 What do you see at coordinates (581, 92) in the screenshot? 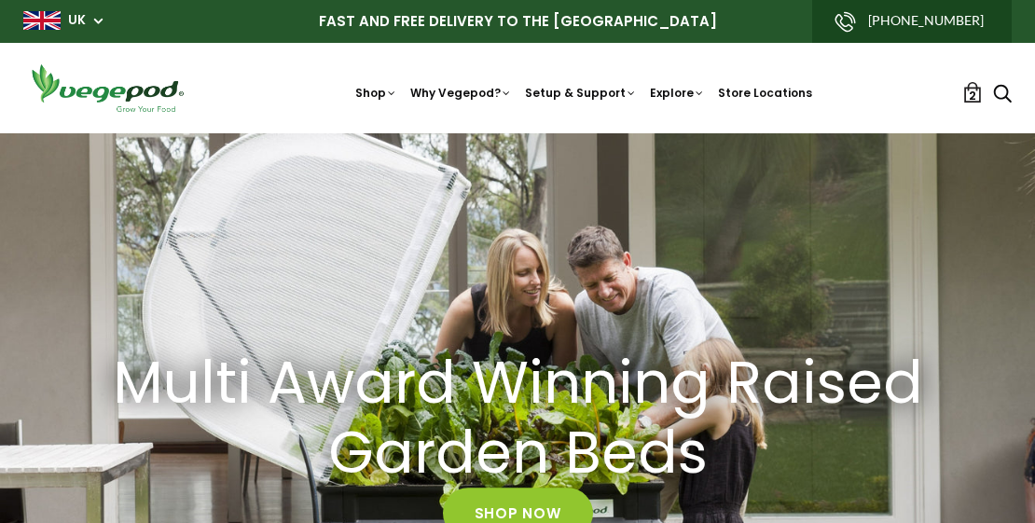
I see `a: Setup & Support` at bounding box center [581, 92].